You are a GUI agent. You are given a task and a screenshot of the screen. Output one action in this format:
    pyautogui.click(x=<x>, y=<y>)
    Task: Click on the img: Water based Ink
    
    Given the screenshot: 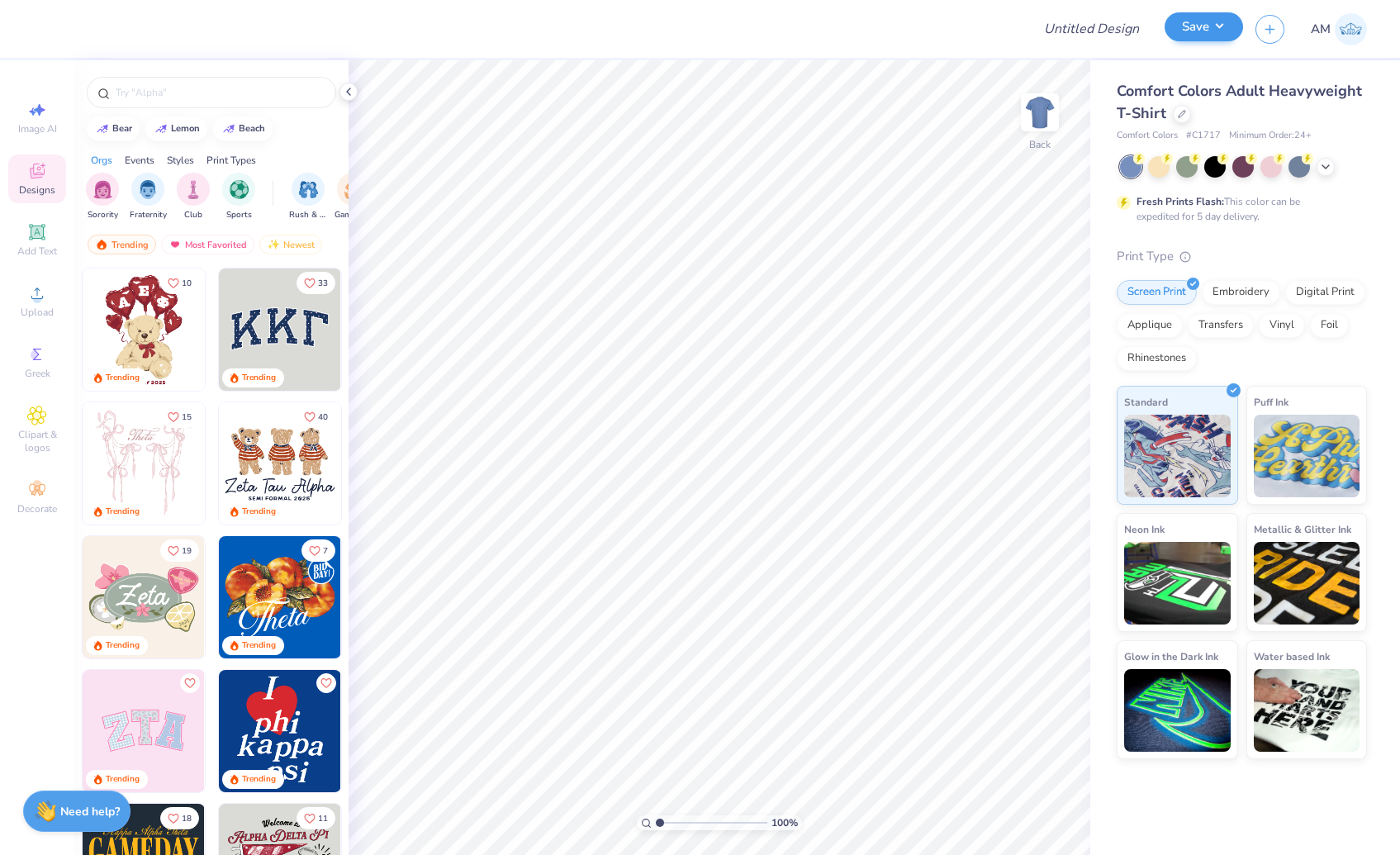 What is the action you would take?
    pyautogui.click(x=1307, y=710)
    